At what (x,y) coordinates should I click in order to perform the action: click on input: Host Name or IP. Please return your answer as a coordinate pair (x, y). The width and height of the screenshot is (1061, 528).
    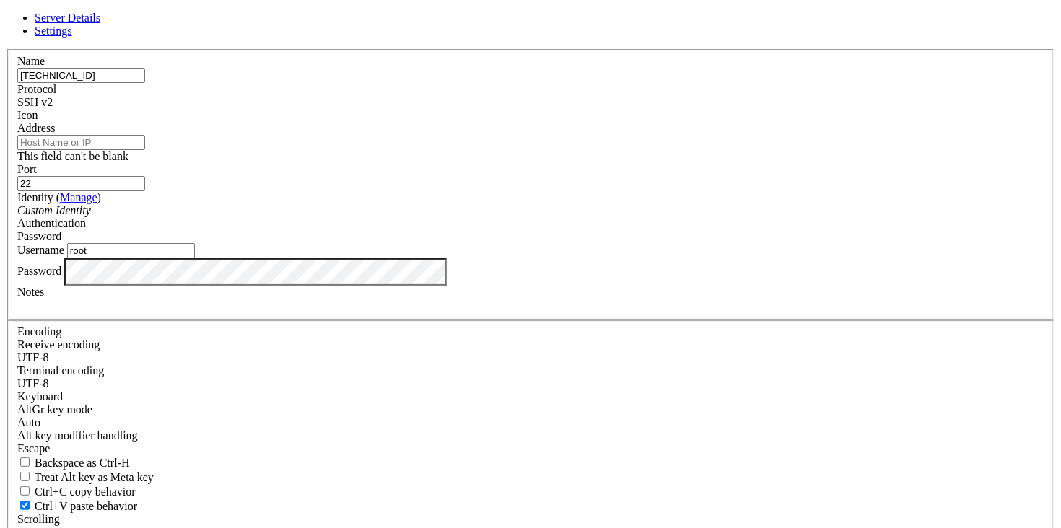
    Looking at the image, I should click on (81, 142).